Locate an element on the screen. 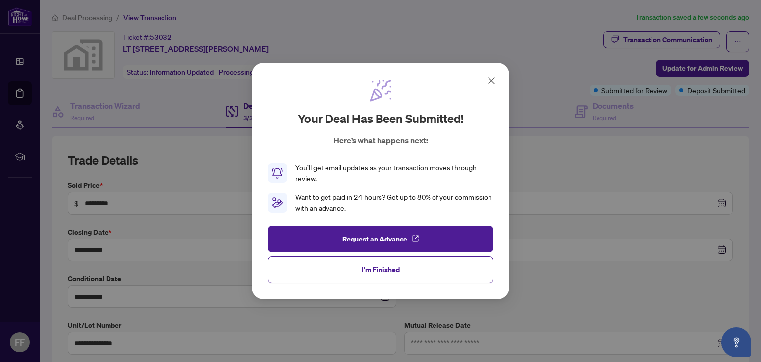 This screenshot has width=761, height=362. button: Open asap is located at coordinates (736, 342).